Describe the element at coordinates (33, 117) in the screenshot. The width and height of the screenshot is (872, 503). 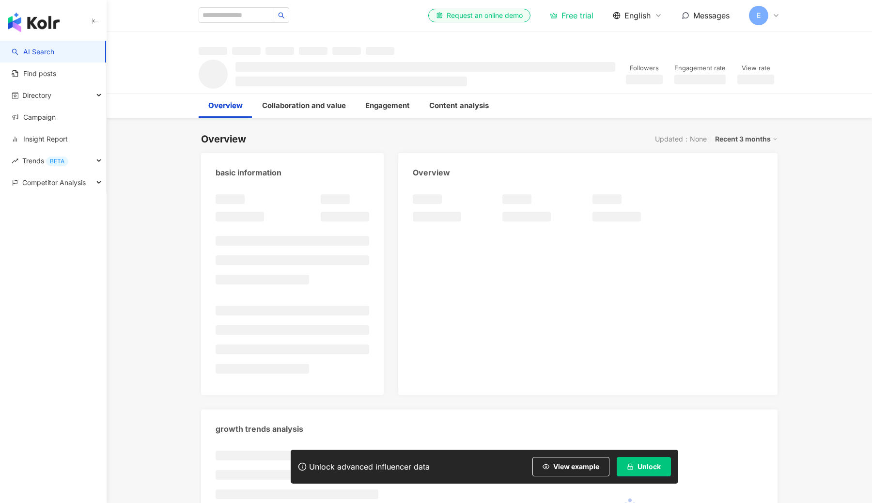
I see `a: Campaign` at that location.